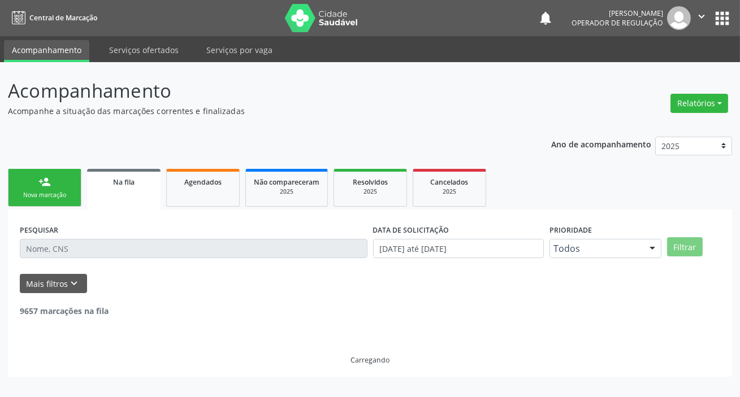  What do you see at coordinates (369, 360) in the screenshot?
I see `div: Carregando` at bounding box center [369, 360].